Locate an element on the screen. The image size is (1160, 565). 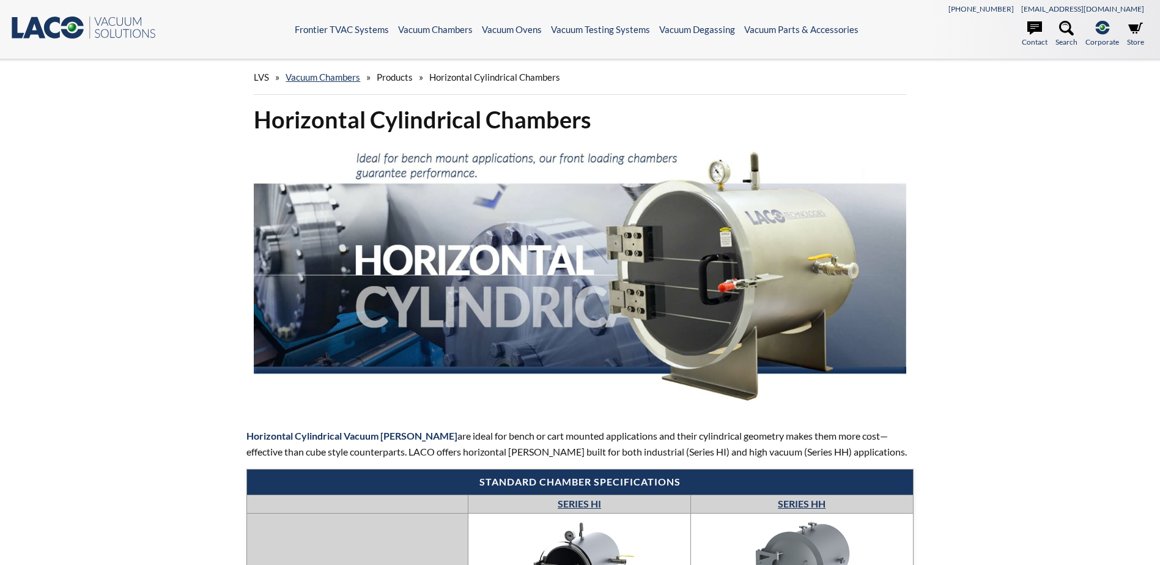
a: Contact is located at coordinates (1034, 34).